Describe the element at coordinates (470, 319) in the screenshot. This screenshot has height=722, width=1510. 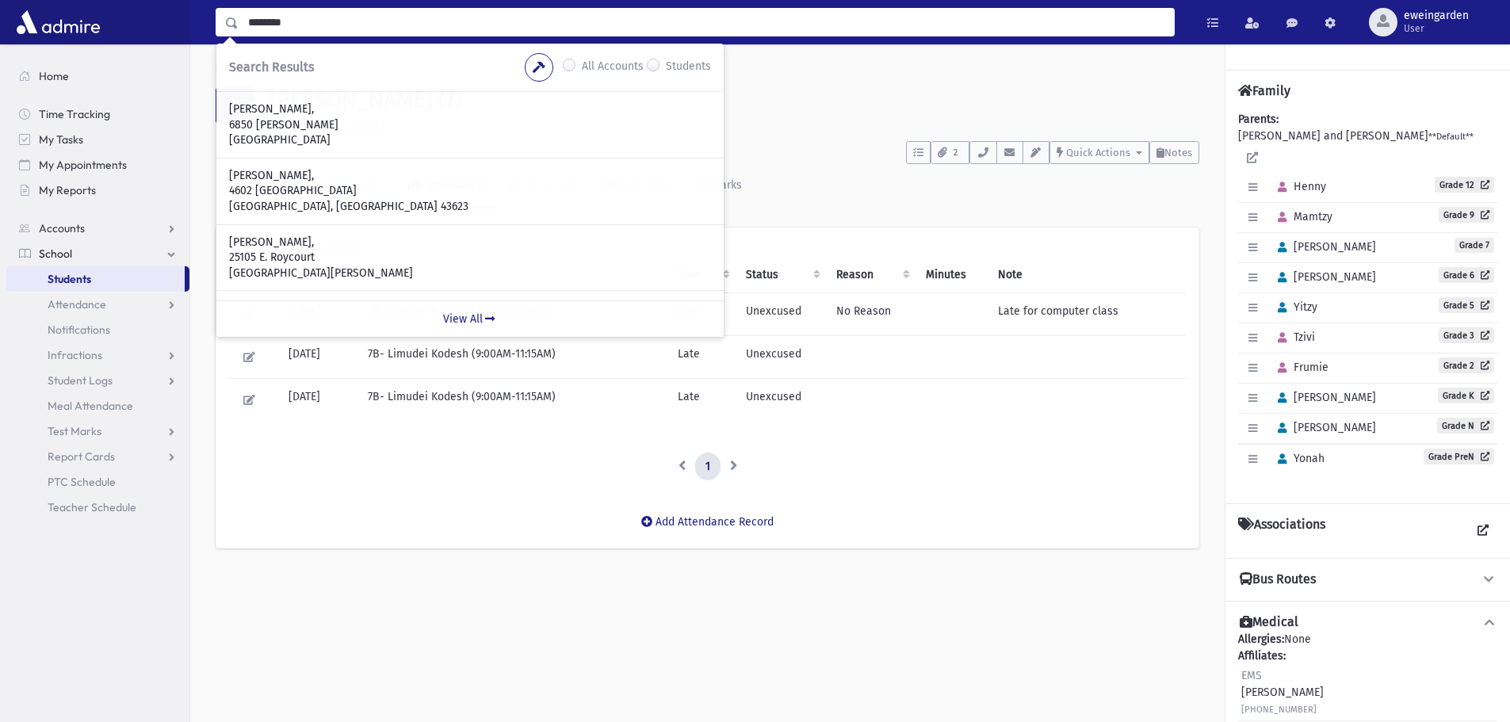
I see `a: View All` at that location.